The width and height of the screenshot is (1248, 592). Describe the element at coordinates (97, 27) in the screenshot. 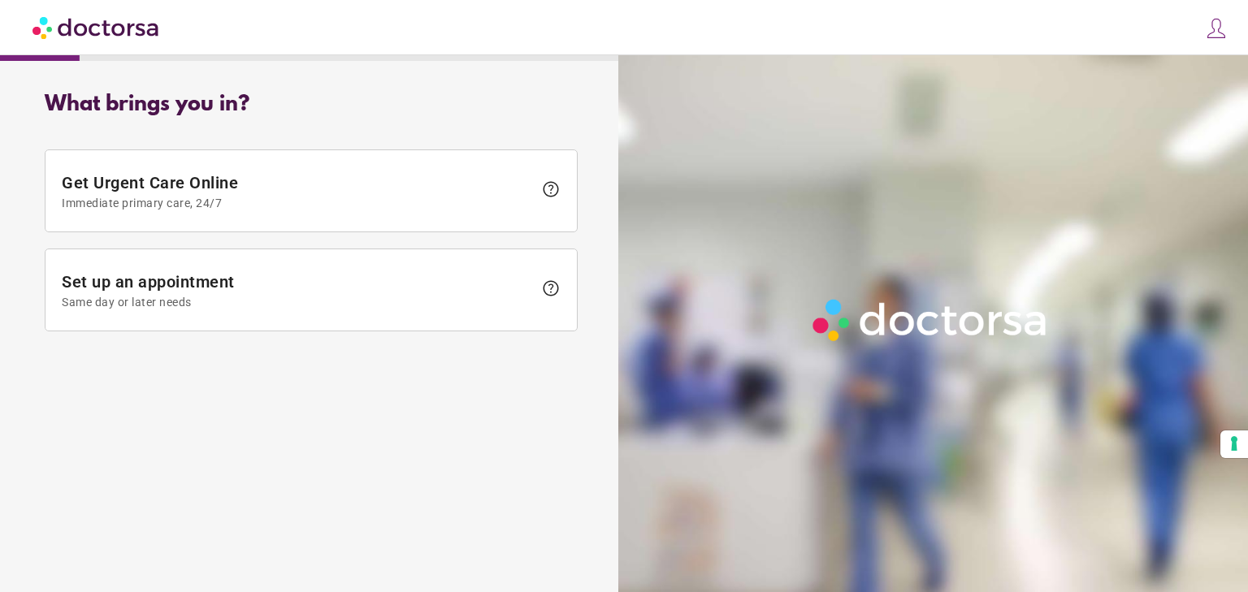

I see `img: Doctorsa.com` at that location.